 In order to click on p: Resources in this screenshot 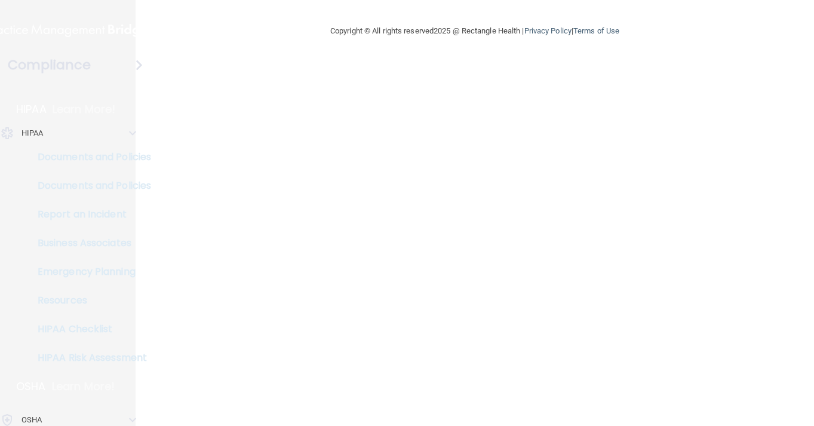, I will do `click(89, 300)`.